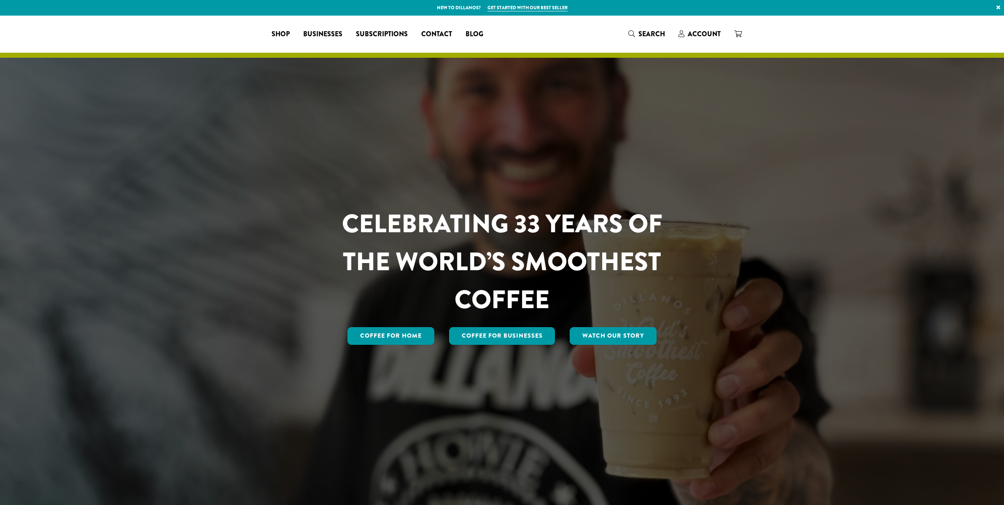 Image resolution: width=1004 pixels, height=505 pixels. Describe the element at coordinates (502, 336) in the screenshot. I see `a: Coffee For Businesses` at that location.